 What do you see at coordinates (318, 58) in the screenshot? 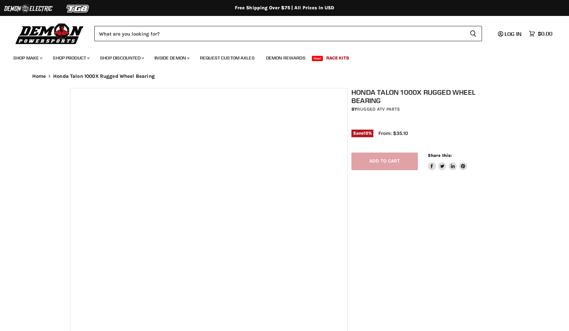
I see `span: New!` at bounding box center [318, 58].